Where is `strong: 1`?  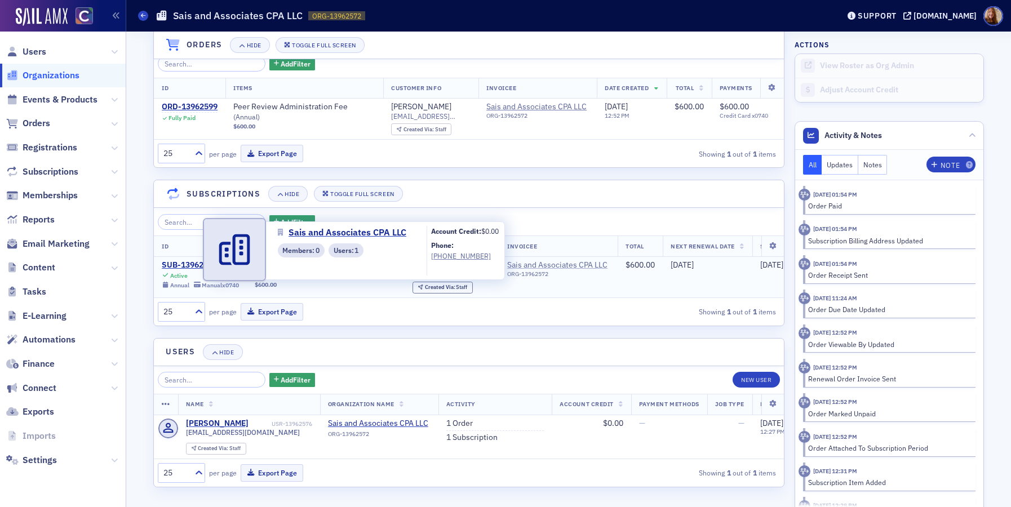
strong: 1 is located at coordinates (728, 312).